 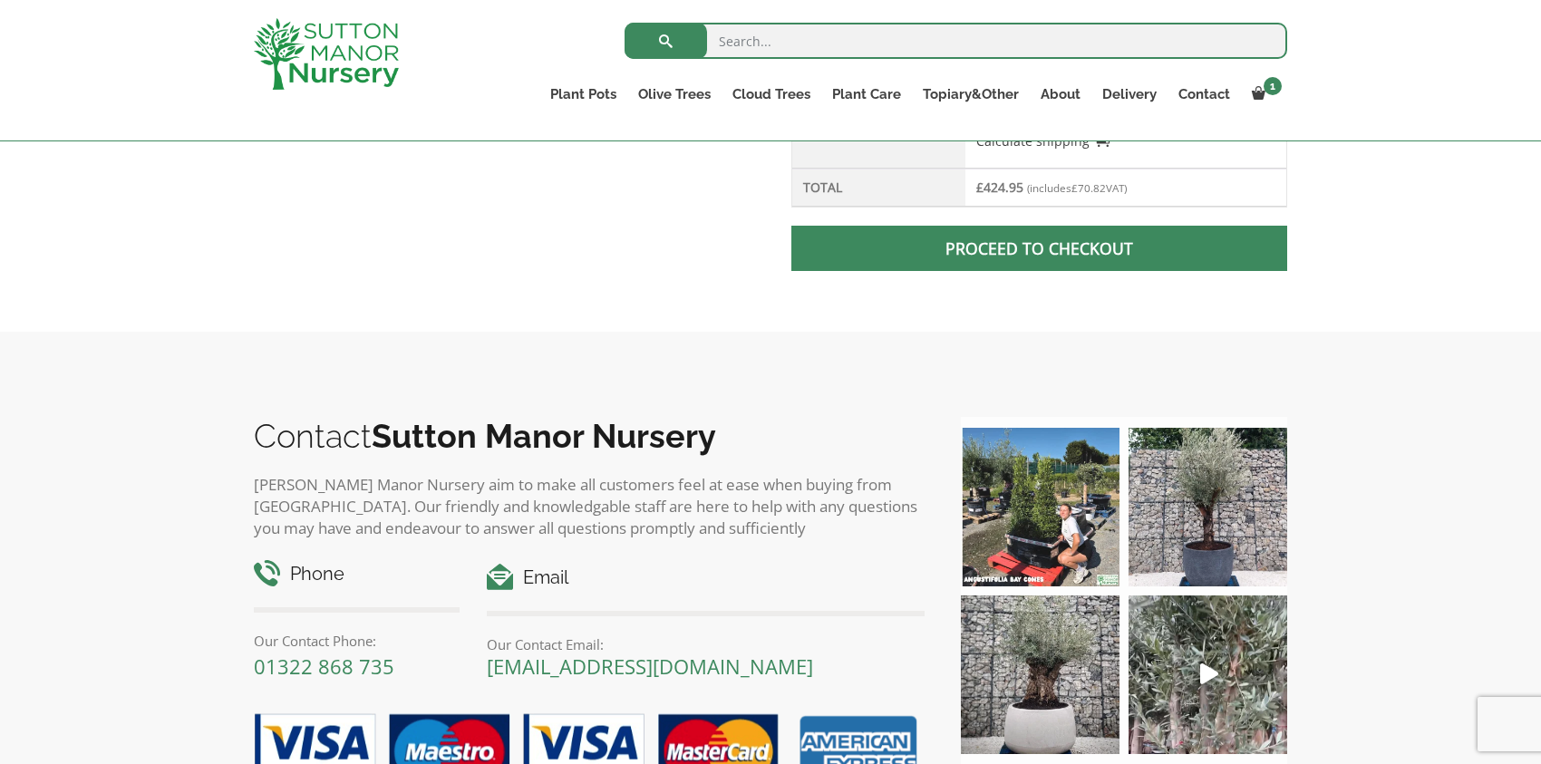 What do you see at coordinates (878, 188) in the screenshot?
I see `th: Total` at bounding box center [878, 188].